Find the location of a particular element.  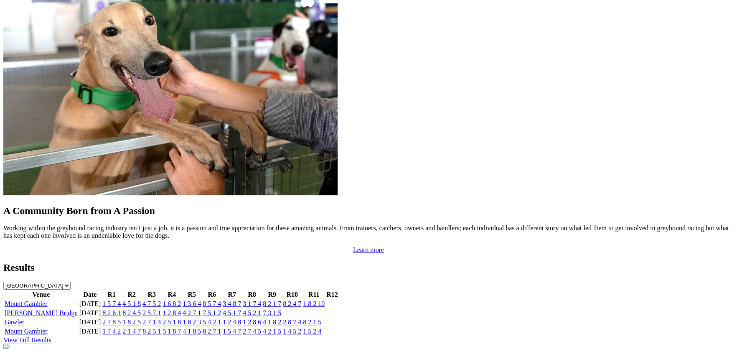

th: R3 is located at coordinates (152, 295).